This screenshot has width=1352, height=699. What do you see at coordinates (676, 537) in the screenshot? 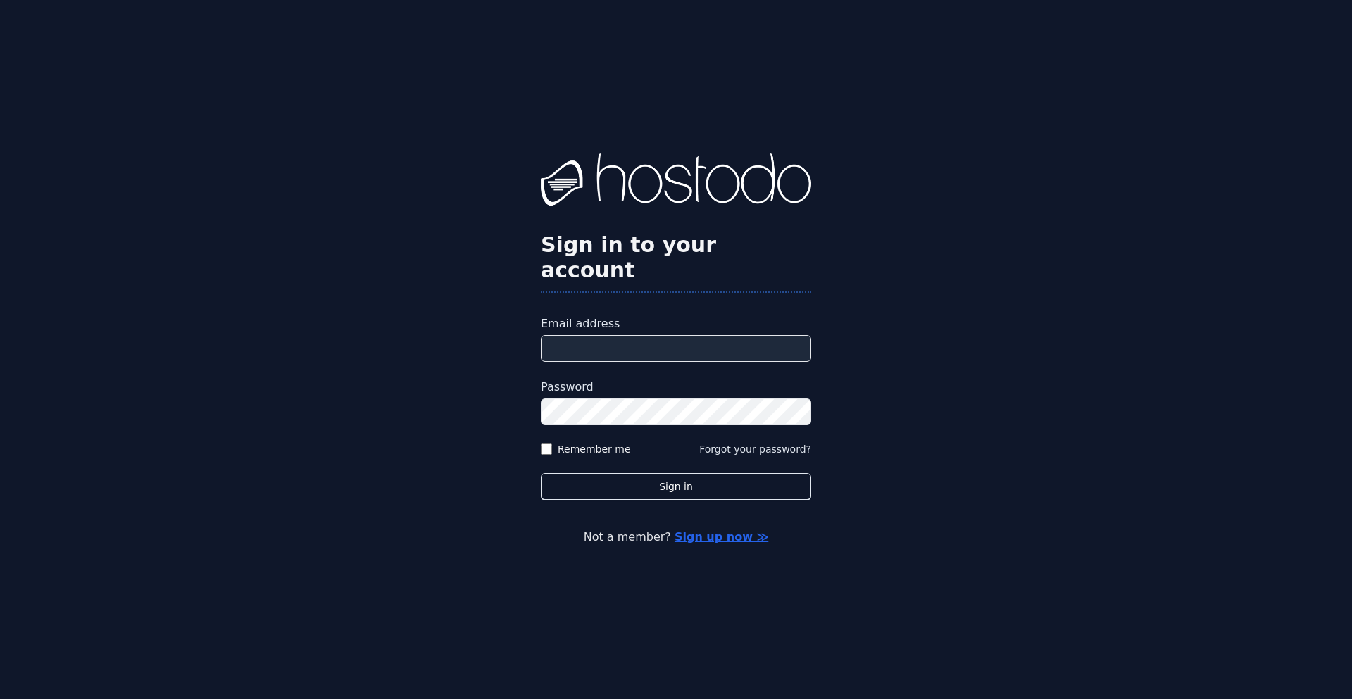
I see `p: Not a member?` at bounding box center [676, 537].